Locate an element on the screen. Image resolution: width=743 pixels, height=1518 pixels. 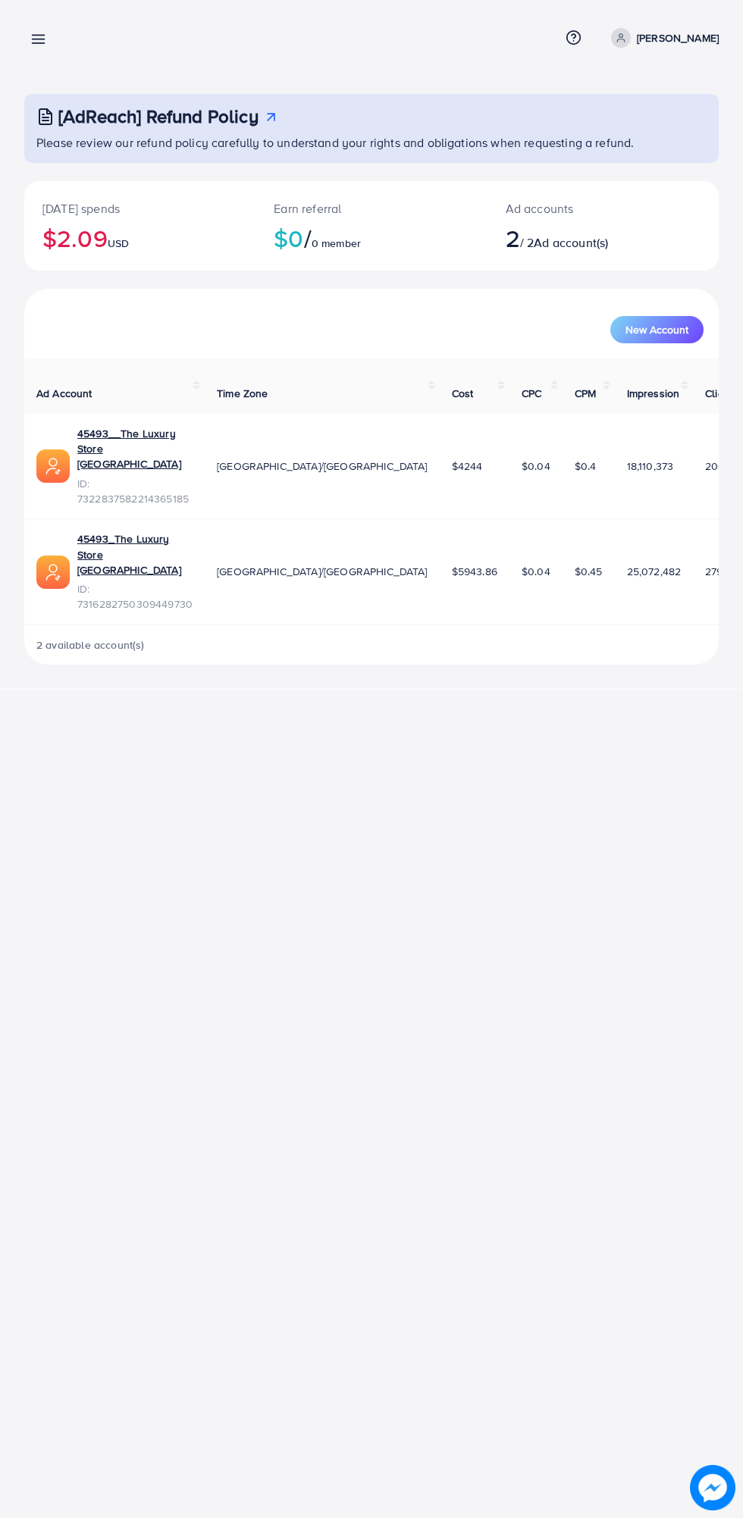
p: Please review our refund policy carefully to understand your rights and obligations when requesti... is located at coordinates (373, 142).